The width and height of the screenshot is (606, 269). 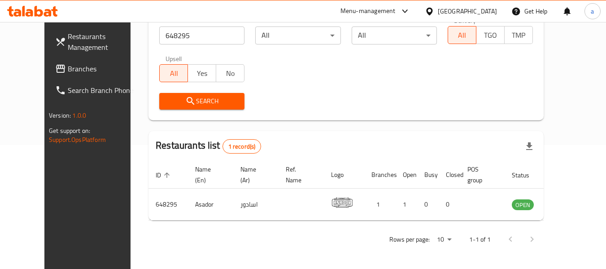 I want to click on th: Busy, so click(x=428, y=175).